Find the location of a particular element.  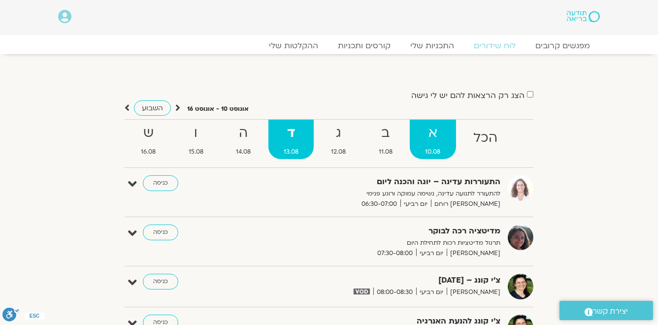

span: 08:00-08:30 is located at coordinates (394, 292).